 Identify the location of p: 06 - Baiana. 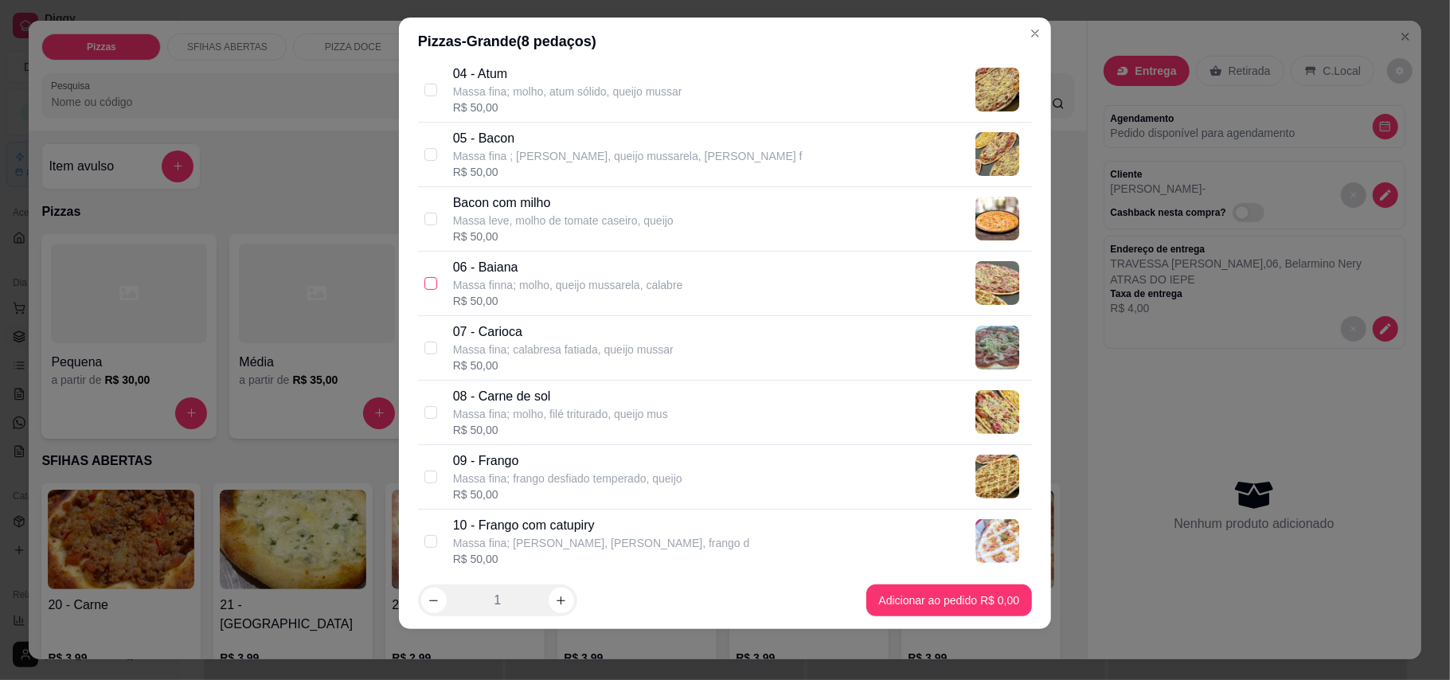
(568, 268).